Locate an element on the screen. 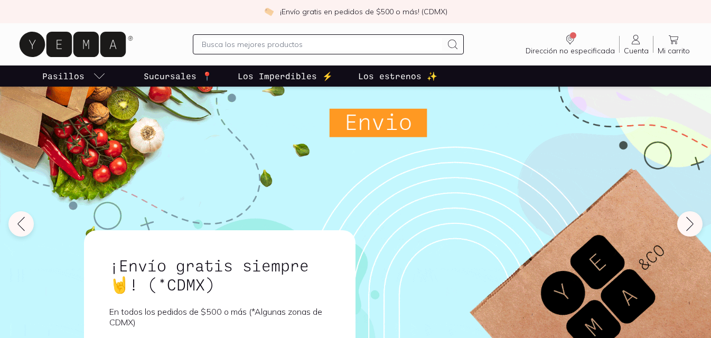 This screenshot has height=338, width=711. a: Sucursales 📍 is located at coordinates (178, 76).